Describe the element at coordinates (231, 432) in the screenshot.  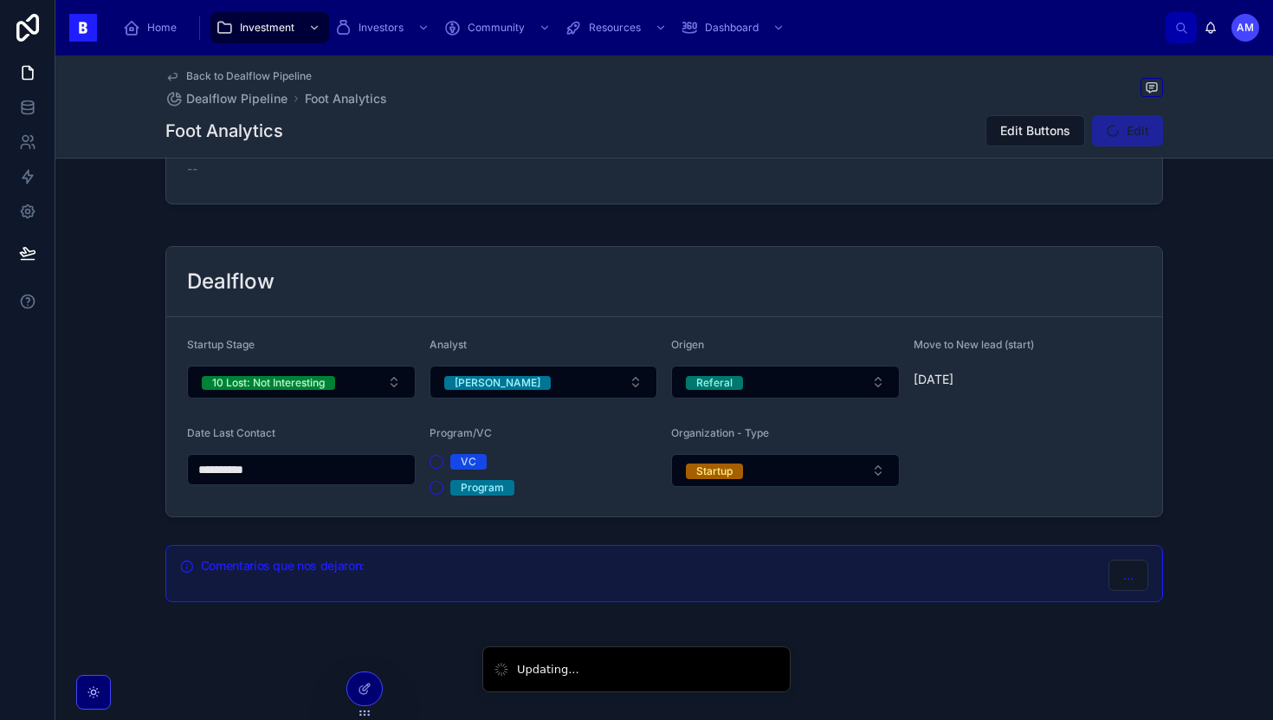
I see `span: Date Last Contact` at that location.